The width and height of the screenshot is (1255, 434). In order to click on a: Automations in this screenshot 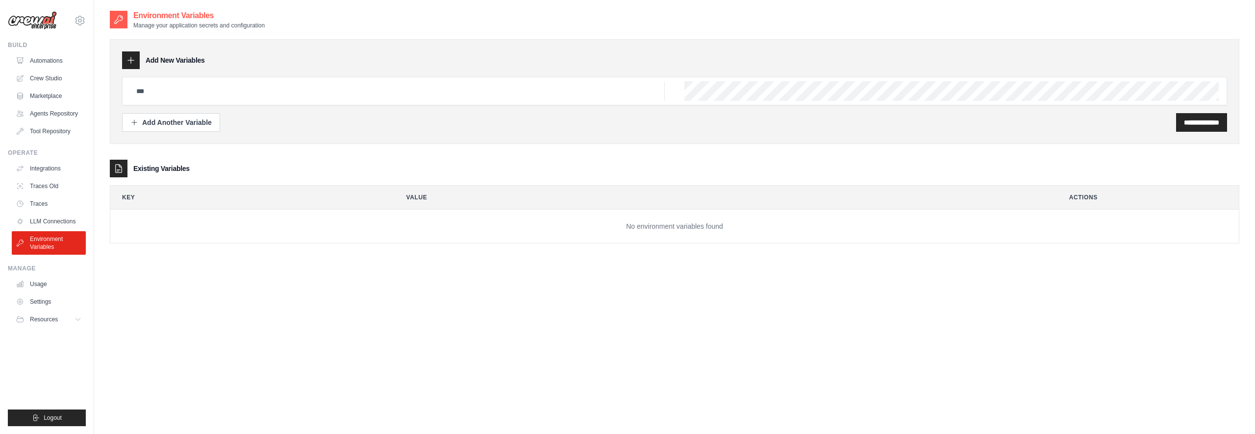, I will do `click(49, 61)`.